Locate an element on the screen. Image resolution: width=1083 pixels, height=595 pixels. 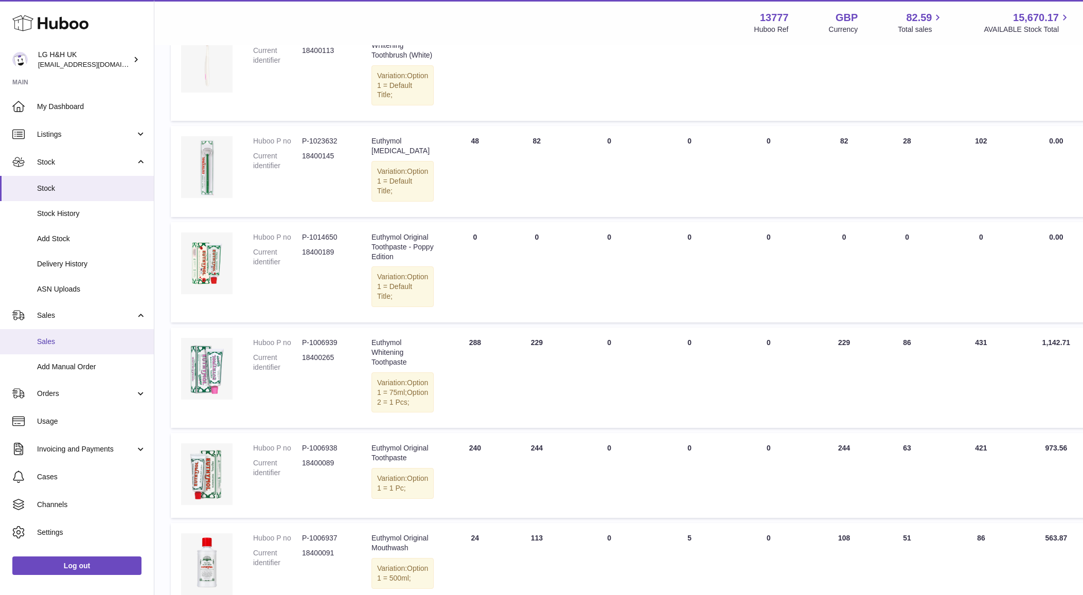
span: Invoicing and Payments is located at coordinates (86, 449).